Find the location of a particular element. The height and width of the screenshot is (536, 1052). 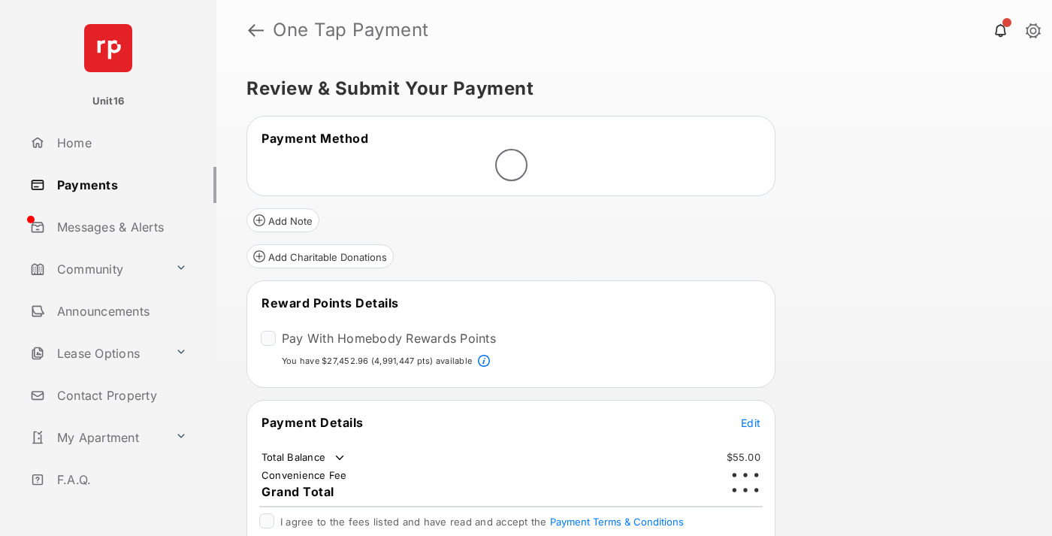

a: Messages & Alerts is located at coordinates (120, 227).